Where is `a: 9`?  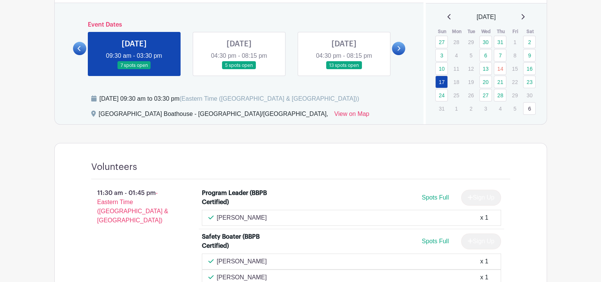
a: 9 is located at coordinates (529, 55).